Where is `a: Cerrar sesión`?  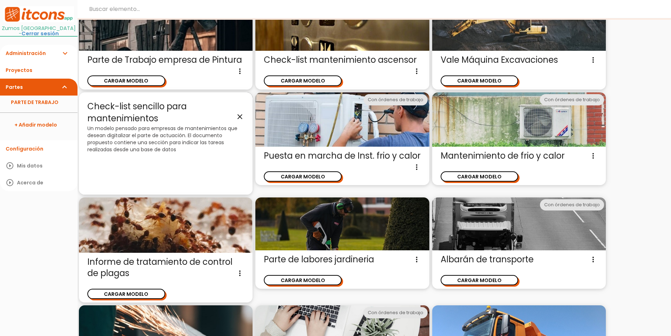 a: Cerrar sesión is located at coordinates (40, 33).